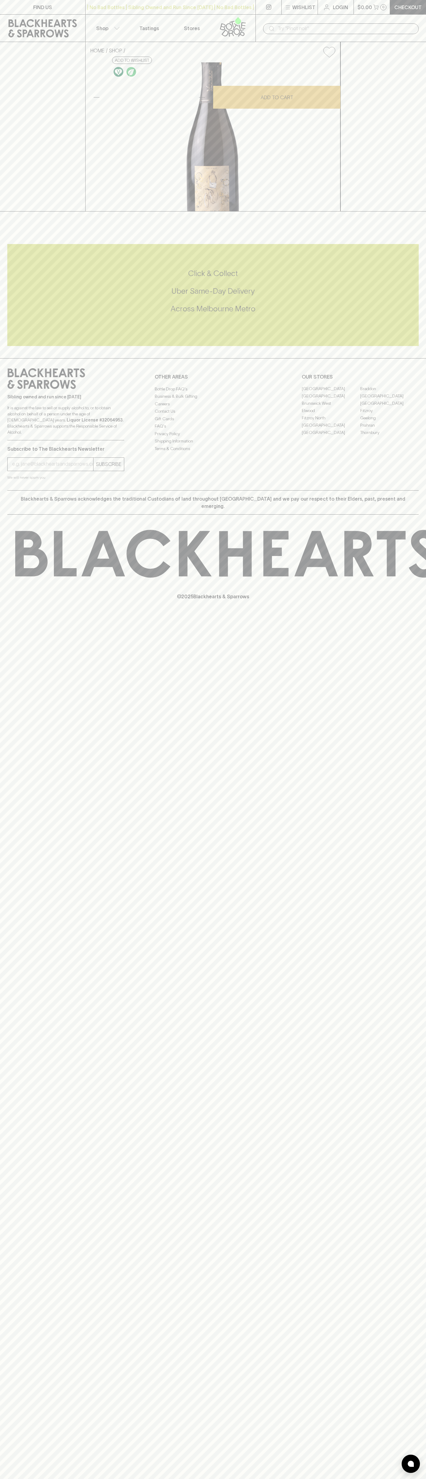 The width and height of the screenshot is (426, 1479). I want to click on button: ADD TO CART, so click(277, 97).